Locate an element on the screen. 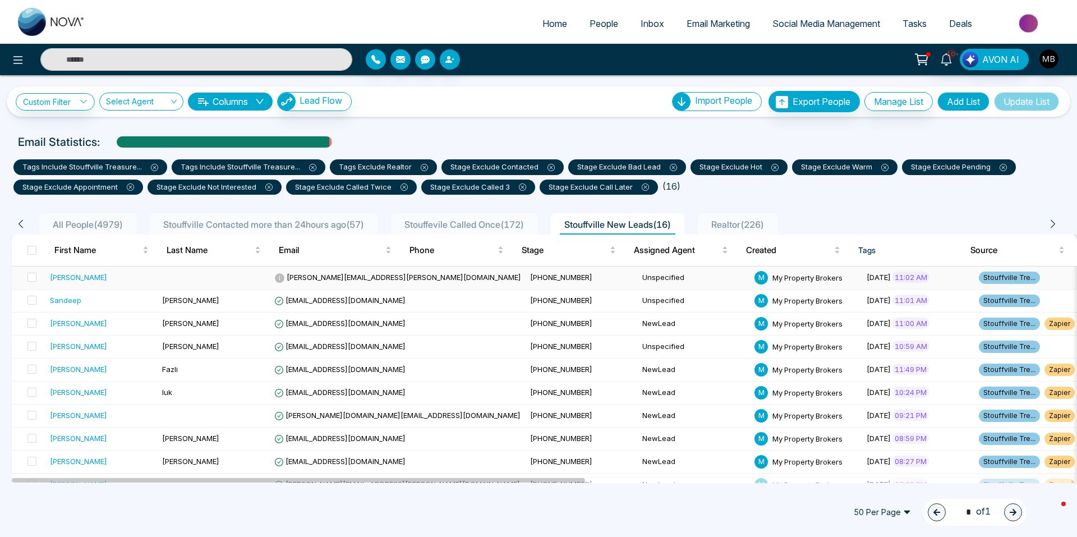 The image size is (1077, 537). a: 10+ is located at coordinates (946, 58).